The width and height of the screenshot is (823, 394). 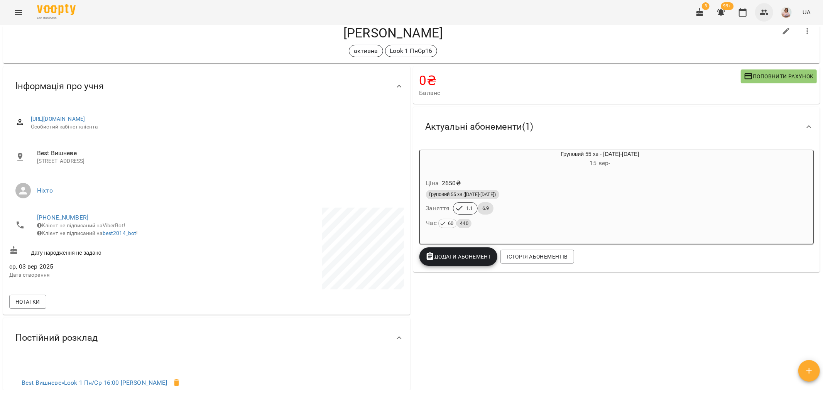 What do you see at coordinates (806, 12) in the screenshot?
I see `span: UA` at bounding box center [806, 12].